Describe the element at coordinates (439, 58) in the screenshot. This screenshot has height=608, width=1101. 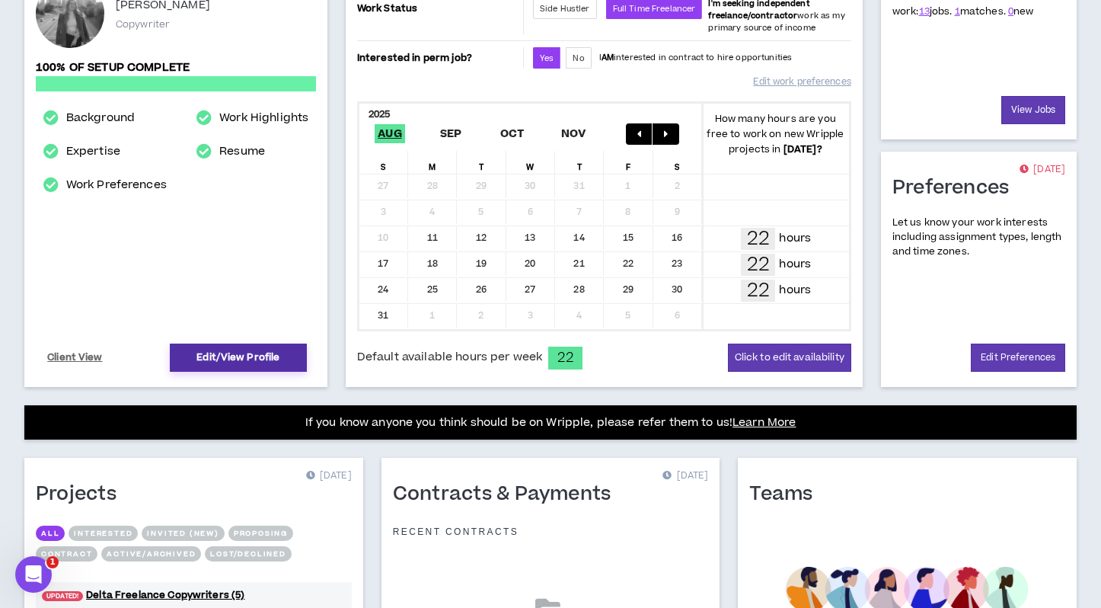
I see `p: Interested in perm job?` at that location.